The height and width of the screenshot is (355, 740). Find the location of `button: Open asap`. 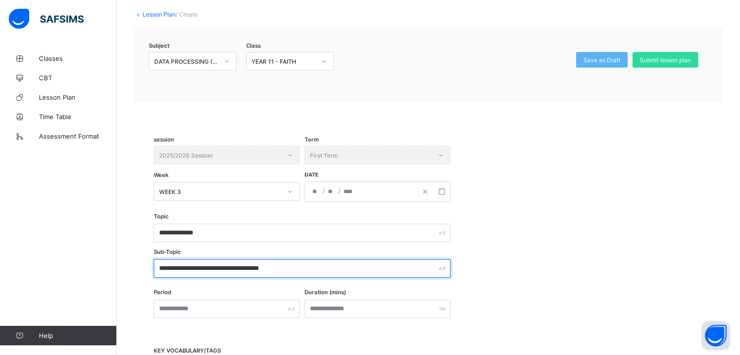

button: Open asap is located at coordinates (716, 336).